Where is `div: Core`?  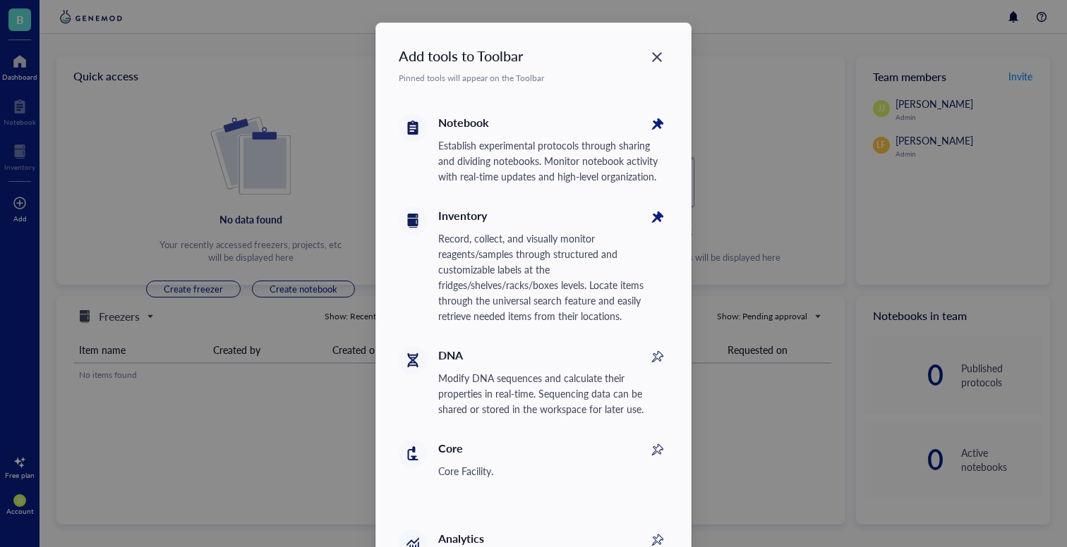
div: Core is located at coordinates (553, 449).